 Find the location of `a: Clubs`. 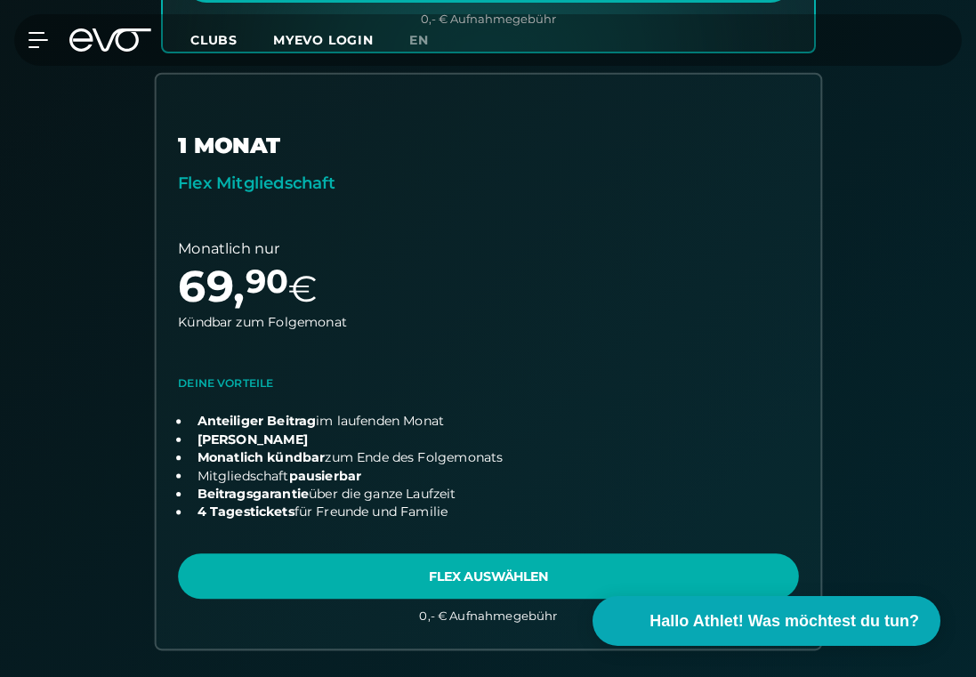

a: Clubs is located at coordinates (231, 39).